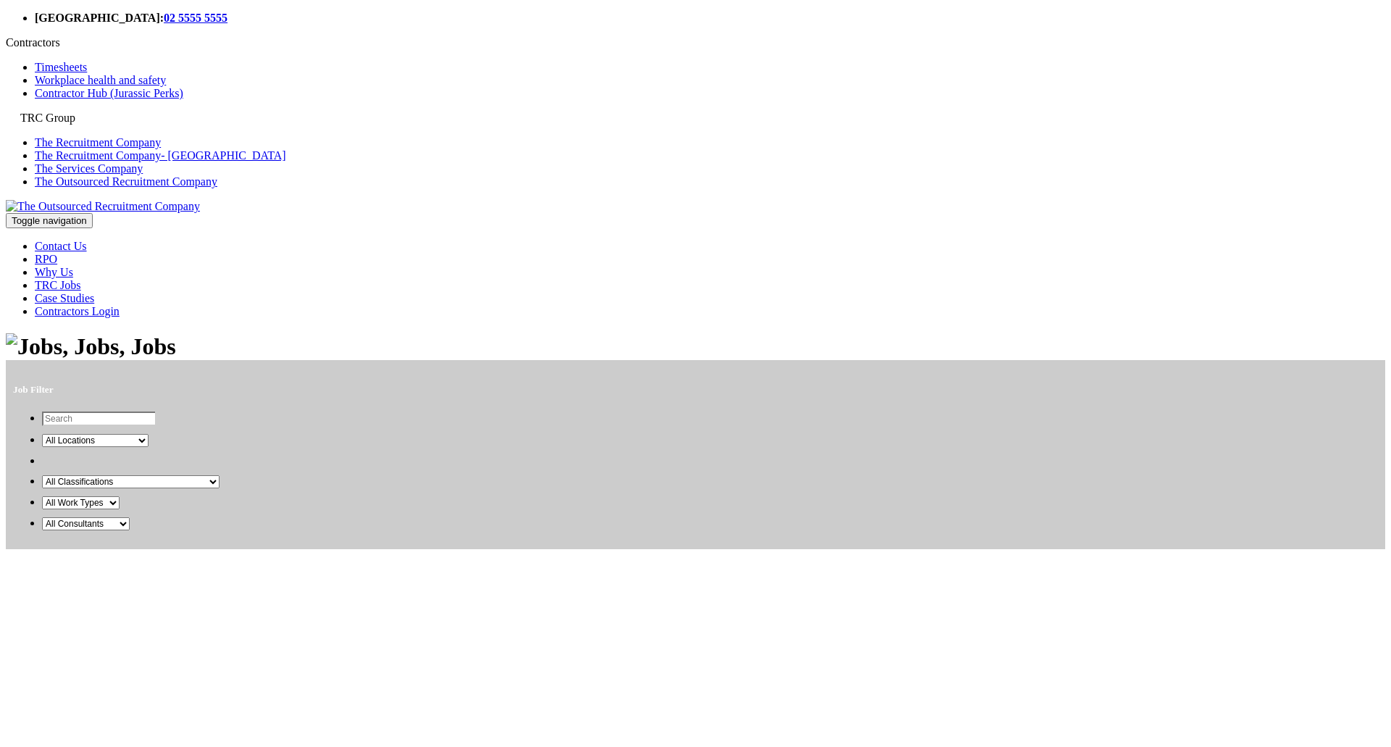 This screenshot has width=1391, height=747. What do you see at coordinates (77, 311) in the screenshot?
I see `a: Contractors Login` at bounding box center [77, 311].